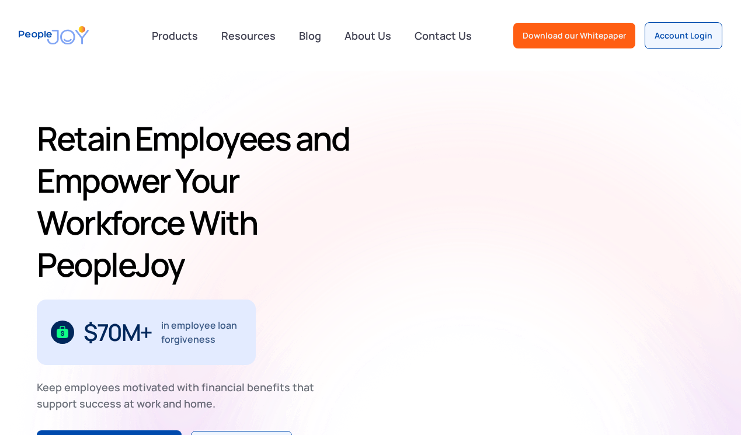 The image size is (741, 435). What do you see at coordinates (209, 202) in the screenshot?
I see `h1: Retain Employees and Empower Your Workforce With PeopleJoy` at bounding box center [209, 202].